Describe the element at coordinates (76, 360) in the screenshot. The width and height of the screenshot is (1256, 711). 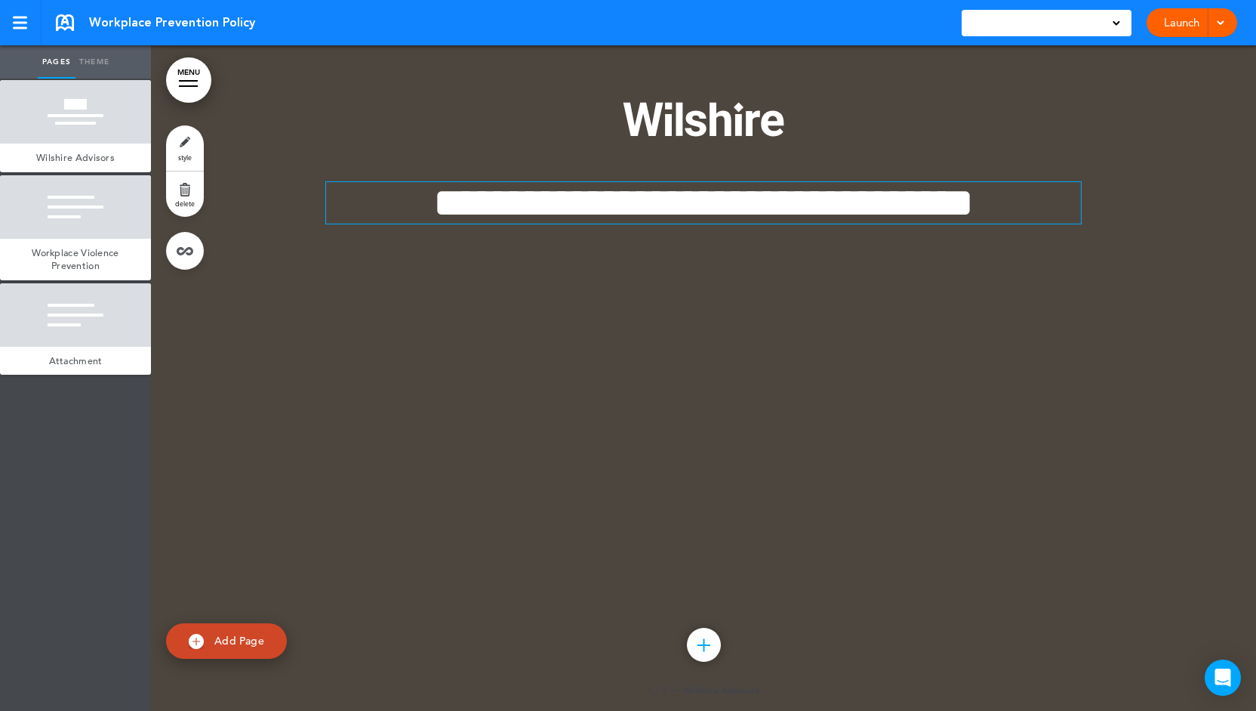
I see `span: Attachment` at that location.